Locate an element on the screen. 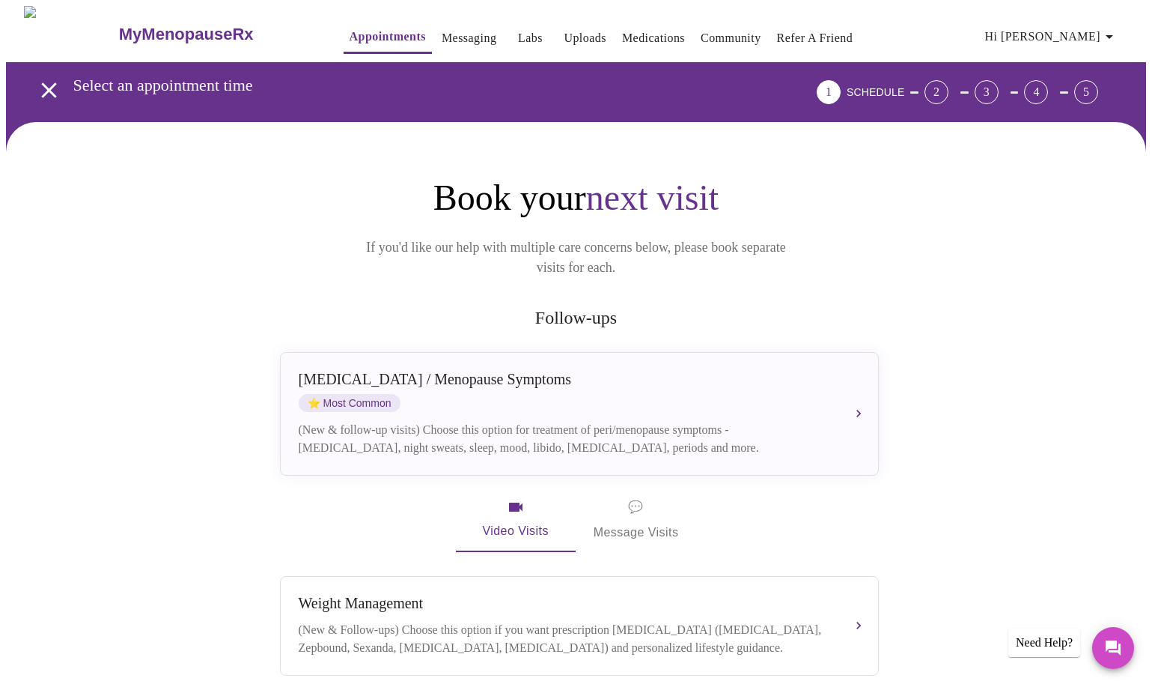  button: open drawer is located at coordinates (49, 90).